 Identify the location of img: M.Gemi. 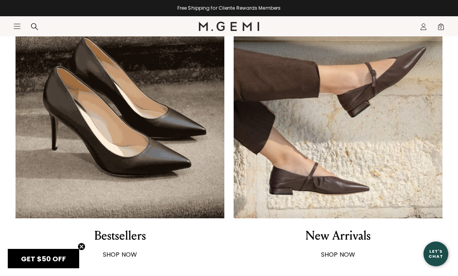
(229, 26).